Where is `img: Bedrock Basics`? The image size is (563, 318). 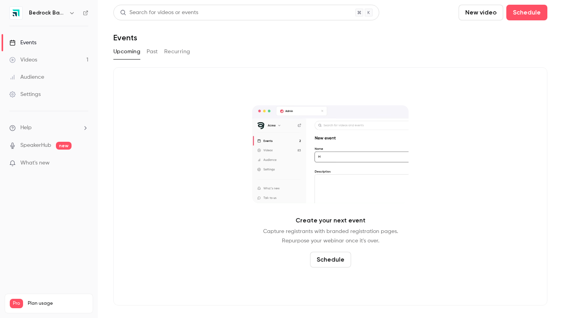
img: Bedrock Basics is located at coordinates (16, 13).